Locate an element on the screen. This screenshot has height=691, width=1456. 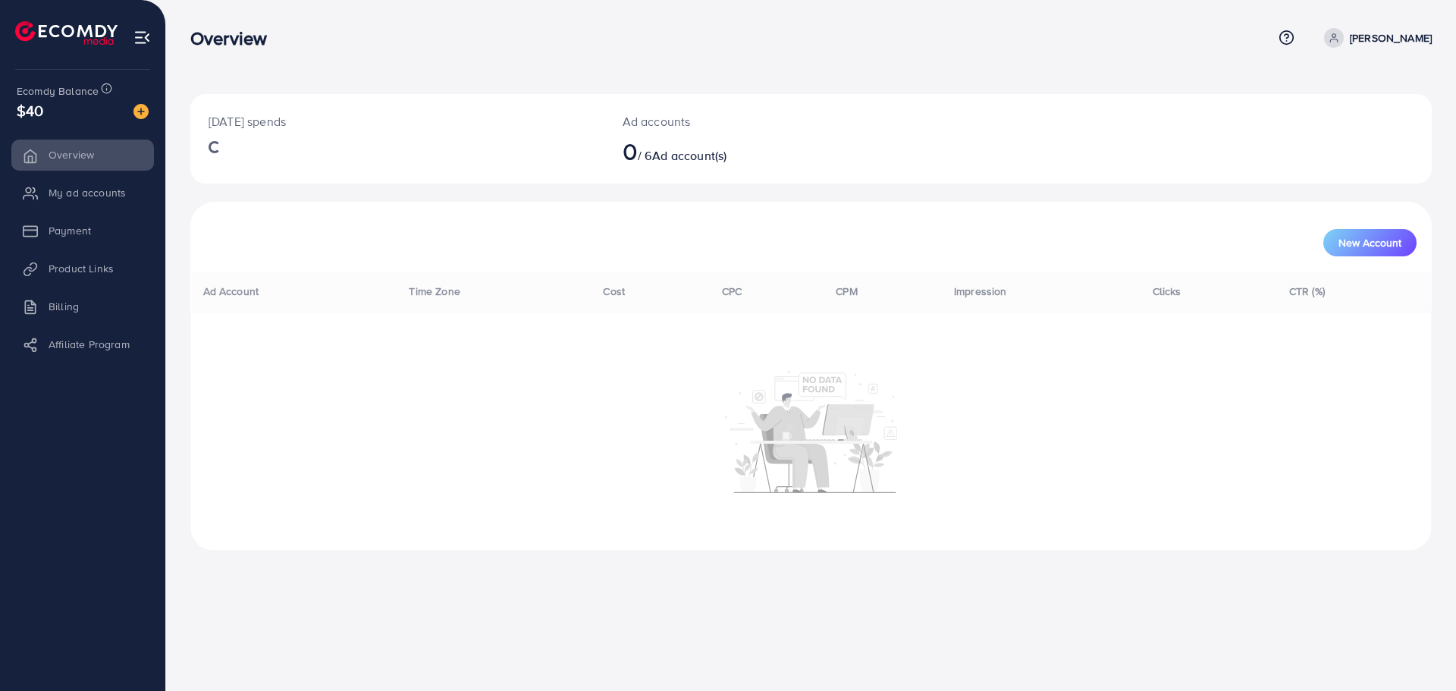
h2: / 6 is located at coordinates (759, 151).